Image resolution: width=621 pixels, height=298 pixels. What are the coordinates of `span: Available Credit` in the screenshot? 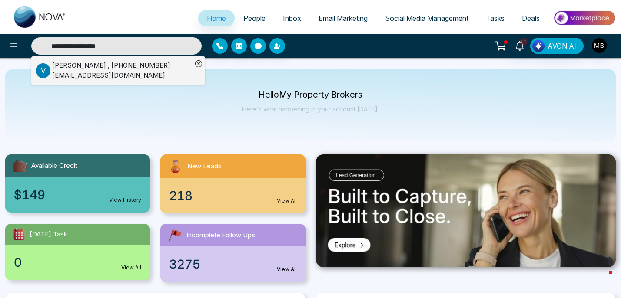 It's located at (54, 166).